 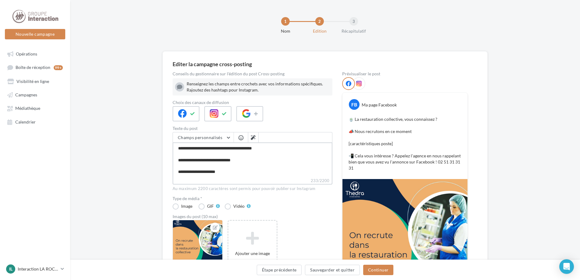 I want to click on button: Étape précédente, so click(x=279, y=270).